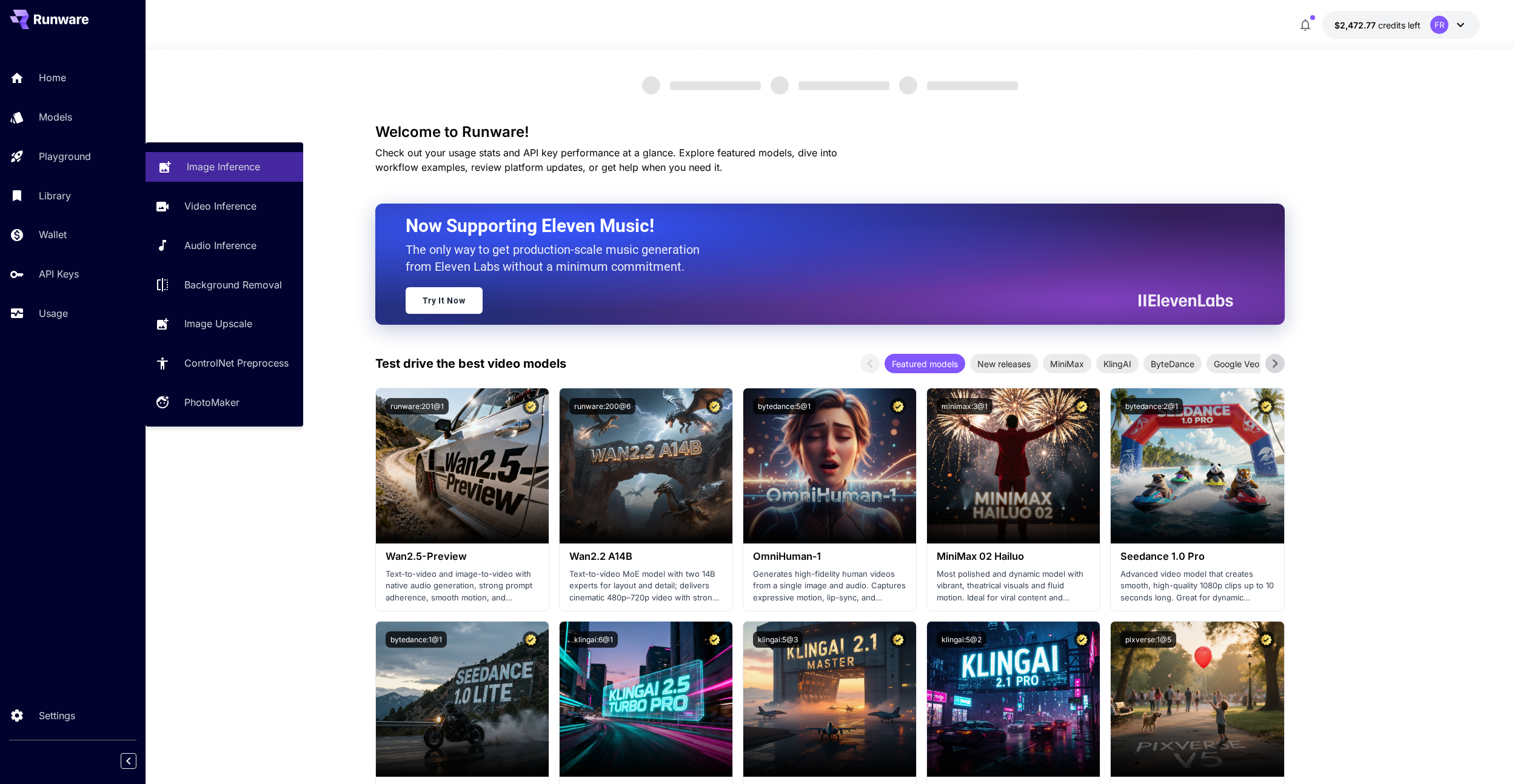 This screenshot has width=1523, height=784. Describe the element at coordinates (417, 406) in the screenshot. I see `button: runware:201@1` at that location.